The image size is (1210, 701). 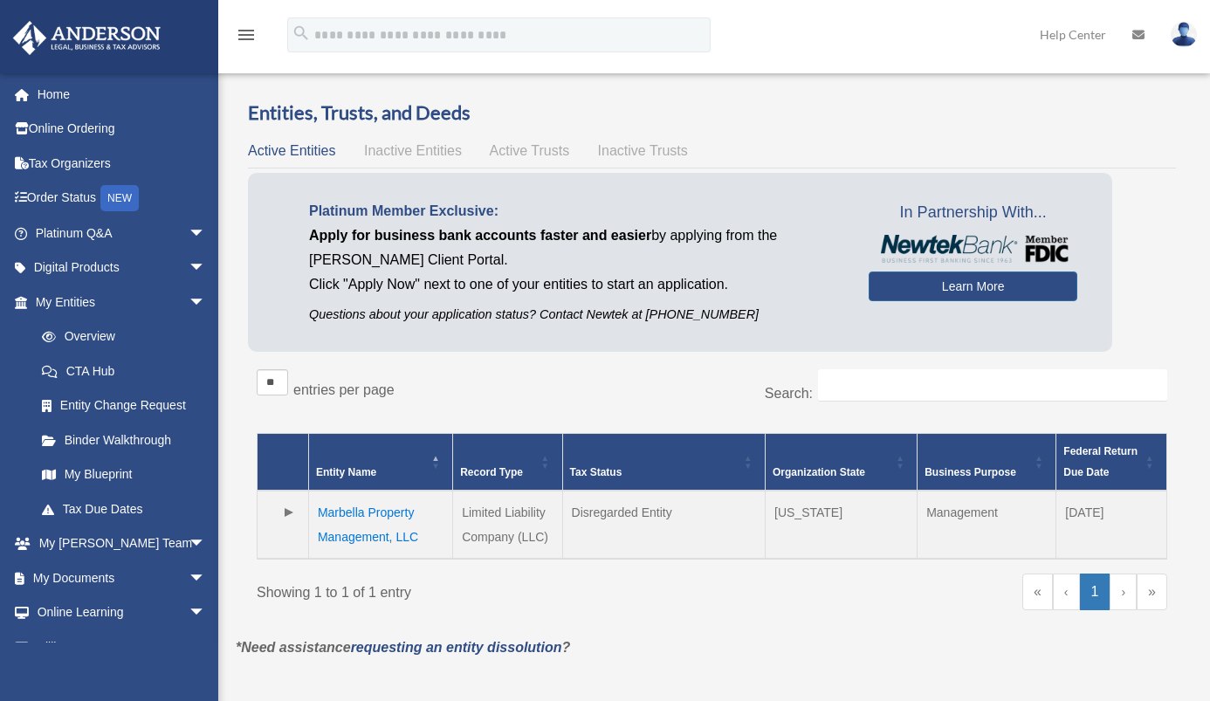 I want to click on label: Search:, so click(x=788, y=393).